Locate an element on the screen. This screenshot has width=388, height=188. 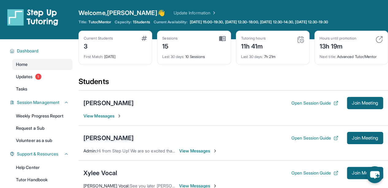
button: Dashboard is located at coordinates (41, 51).